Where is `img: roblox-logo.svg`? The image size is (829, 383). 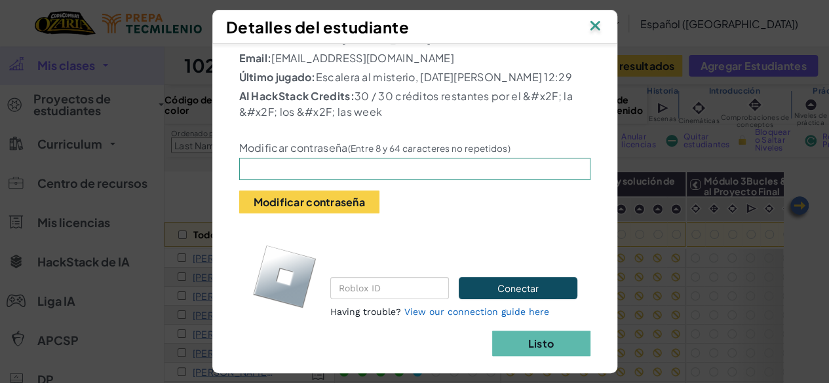
img: roblox-logo.svg is located at coordinates (284, 277).